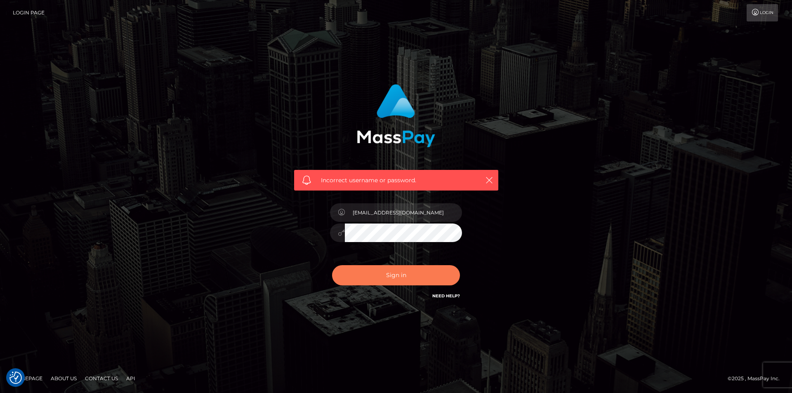  Describe the element at coordinates (64, 378) in the screenshot. I see `a: About Us` at that location.